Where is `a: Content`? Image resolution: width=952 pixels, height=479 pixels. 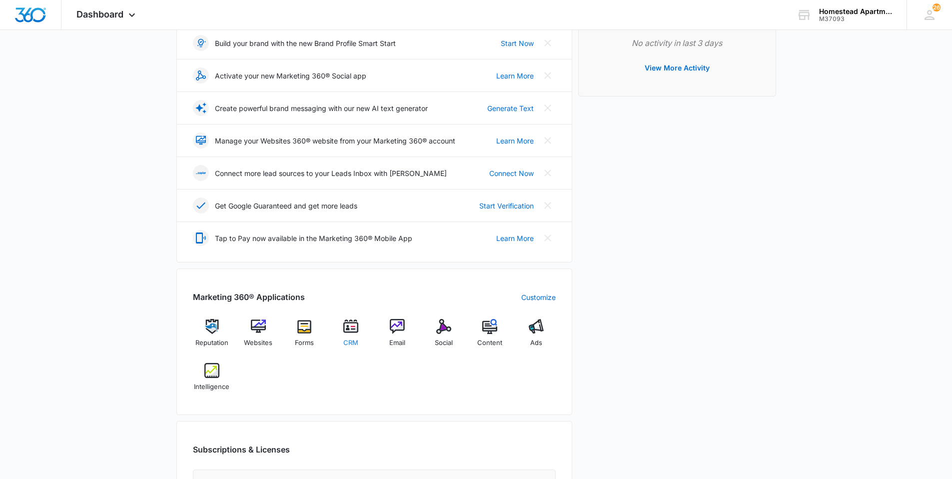 a: Content is located at coordinates (490, 337).